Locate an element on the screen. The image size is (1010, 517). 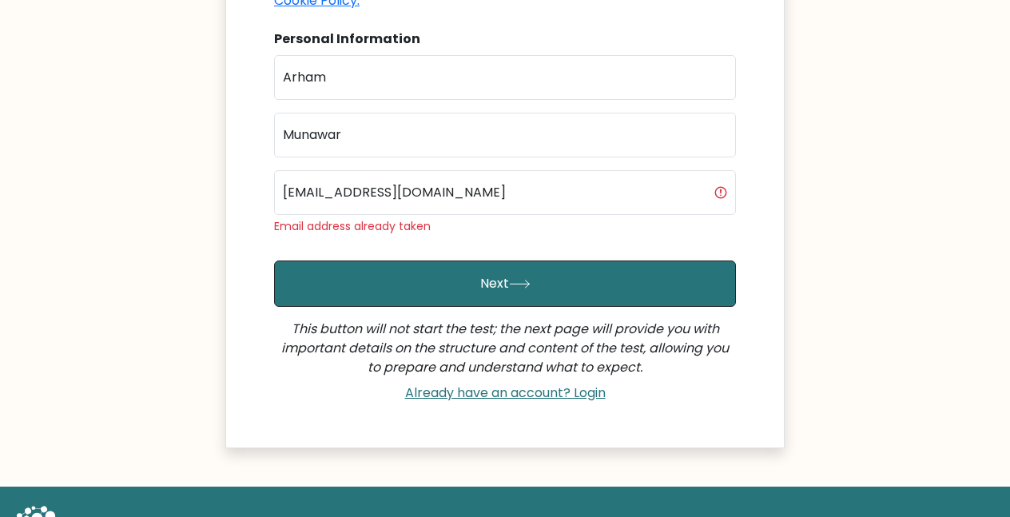
input: Email is located at coordinates (505, 193).